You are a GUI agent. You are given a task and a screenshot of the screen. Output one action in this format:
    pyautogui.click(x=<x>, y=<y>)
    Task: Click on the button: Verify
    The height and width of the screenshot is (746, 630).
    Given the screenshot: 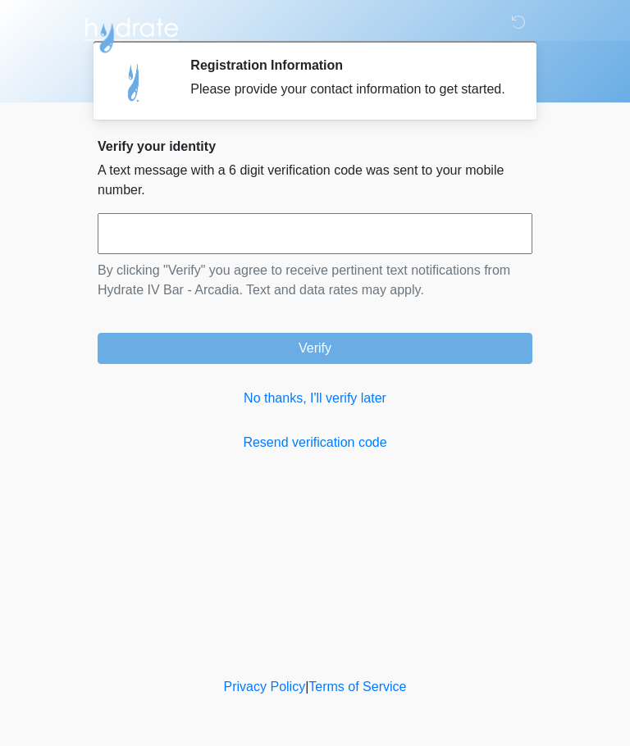 What is the action you would take?
    pyautogui.click(x=315, y=349)
    